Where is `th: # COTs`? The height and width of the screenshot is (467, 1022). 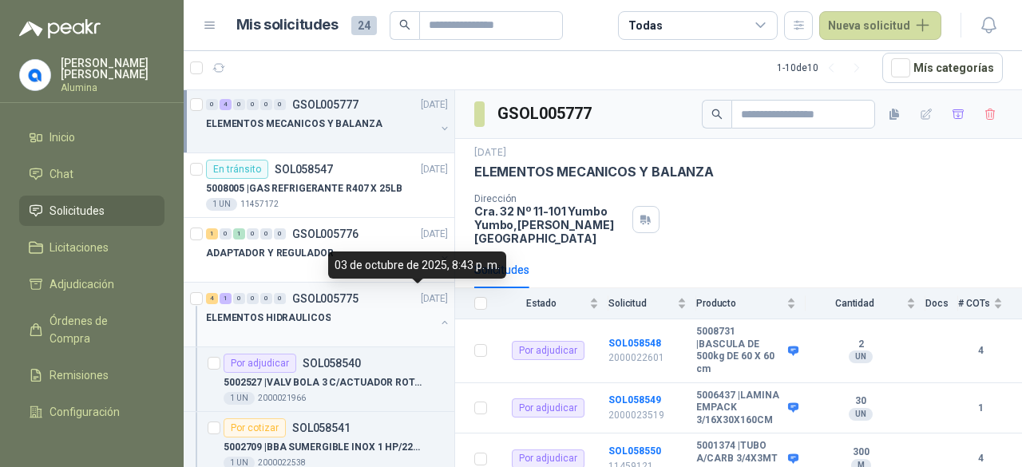 th: # COTs is located at coordinates (990, 304).